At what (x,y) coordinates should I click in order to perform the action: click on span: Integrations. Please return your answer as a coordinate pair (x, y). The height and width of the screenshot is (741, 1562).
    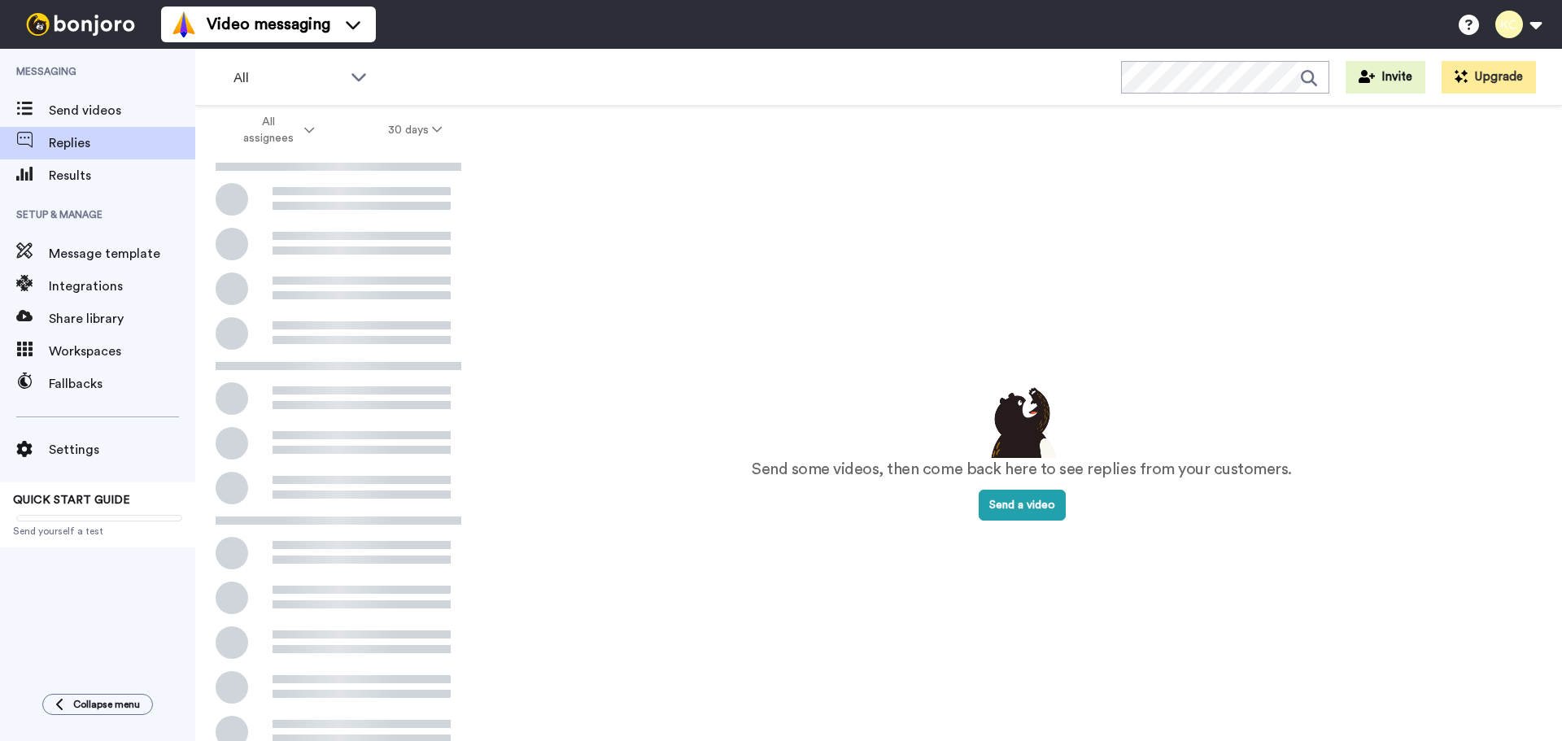
    Looking at the image, I should click on (122, 286).